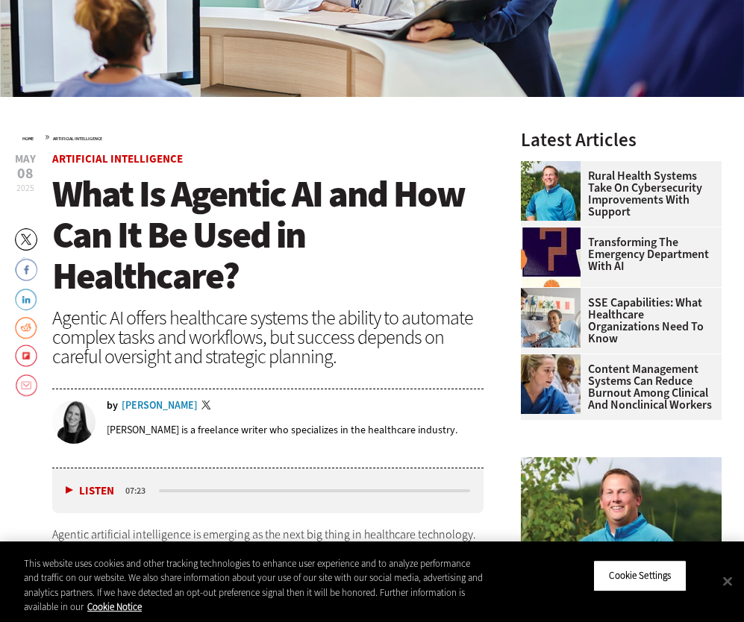 This screenshot has height=622, width=744. What do you see at coordinates (25, 159) in the screenshot?
I see `span: May` at bounding box center [25, 159].